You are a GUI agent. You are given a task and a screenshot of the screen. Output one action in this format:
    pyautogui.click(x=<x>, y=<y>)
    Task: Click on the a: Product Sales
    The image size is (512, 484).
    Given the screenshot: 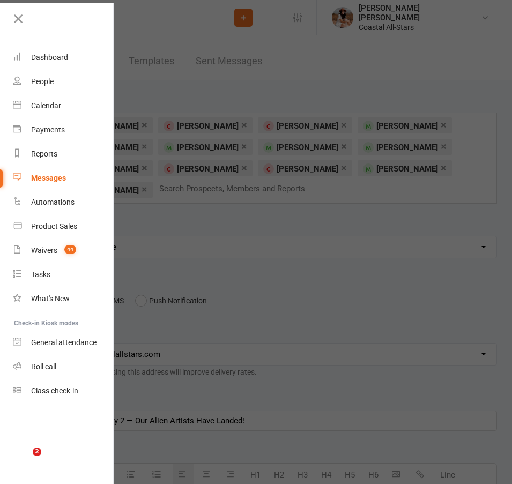 What is the action you would take?
    pyautogui.click(x=63, y=226)
    